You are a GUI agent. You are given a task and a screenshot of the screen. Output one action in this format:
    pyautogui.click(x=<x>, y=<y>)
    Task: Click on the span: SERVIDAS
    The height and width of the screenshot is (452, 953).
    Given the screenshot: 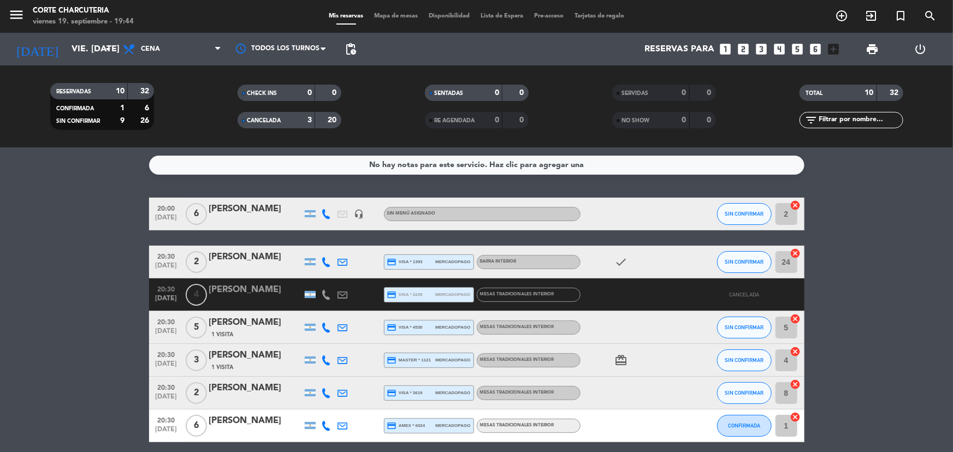 What is the action you would take?
    pyautogui.click(x=635, y=93)
    